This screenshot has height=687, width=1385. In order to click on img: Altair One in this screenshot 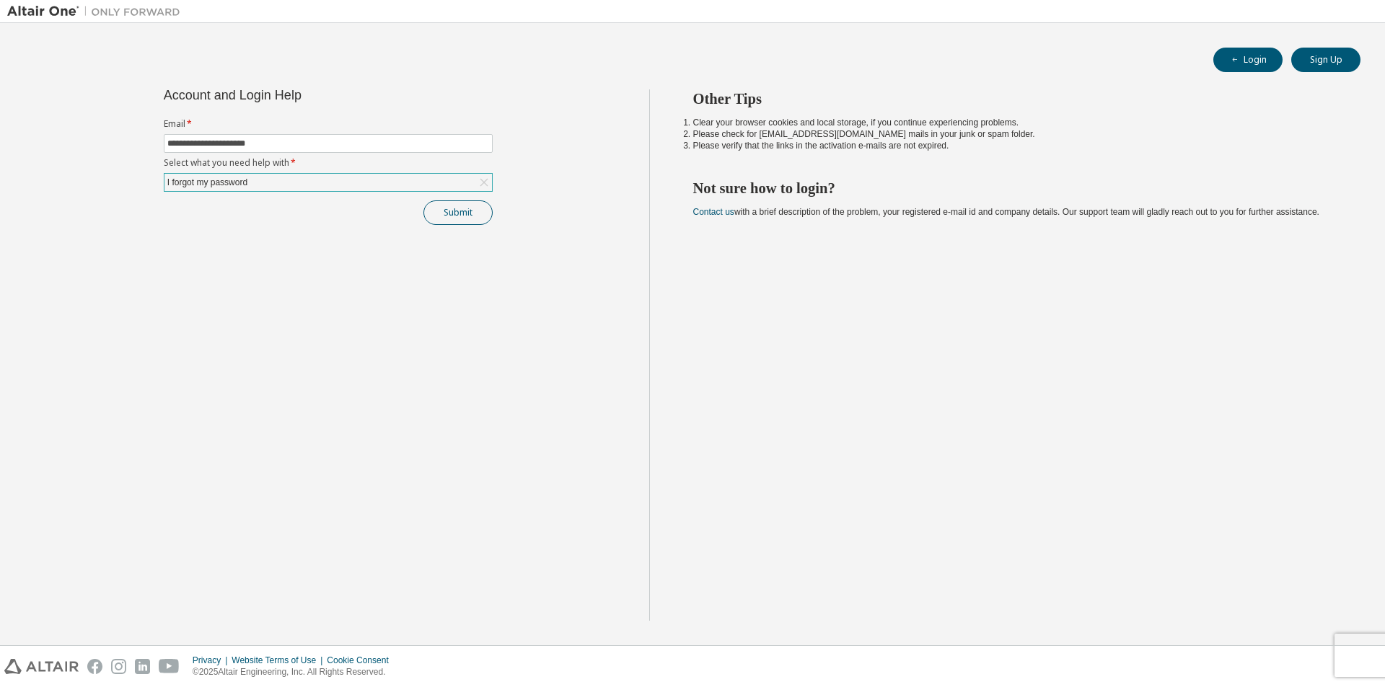, I will do `click(97, 12)`.